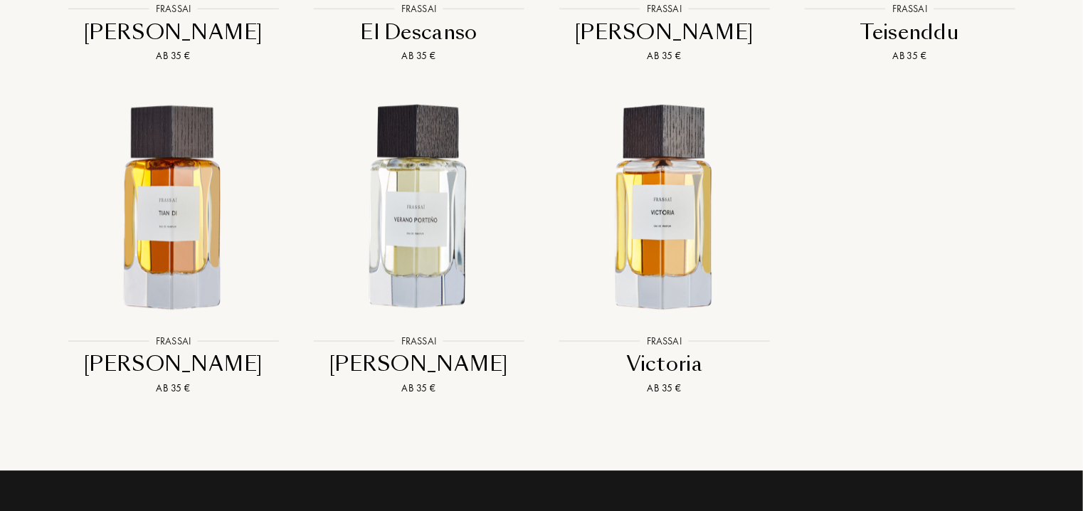 This screenshot has width=1083, height=511. I want to click on a: Victoria FrassaiFrassaiVictoriaAb 35 €, so click(664, 247).